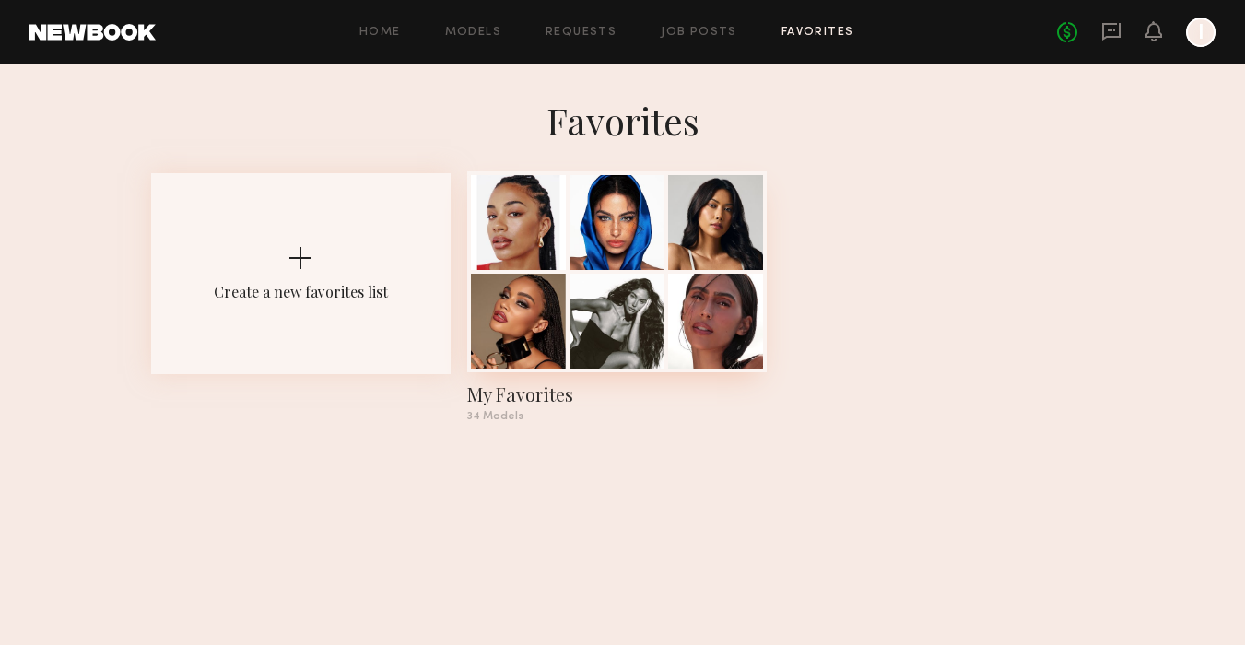 The height and width of the screenshot is (645, 1245). What do you see at coordinates (581, 32) in the screenshot?
I see `a: Requests` at bounding box center [581, 32].